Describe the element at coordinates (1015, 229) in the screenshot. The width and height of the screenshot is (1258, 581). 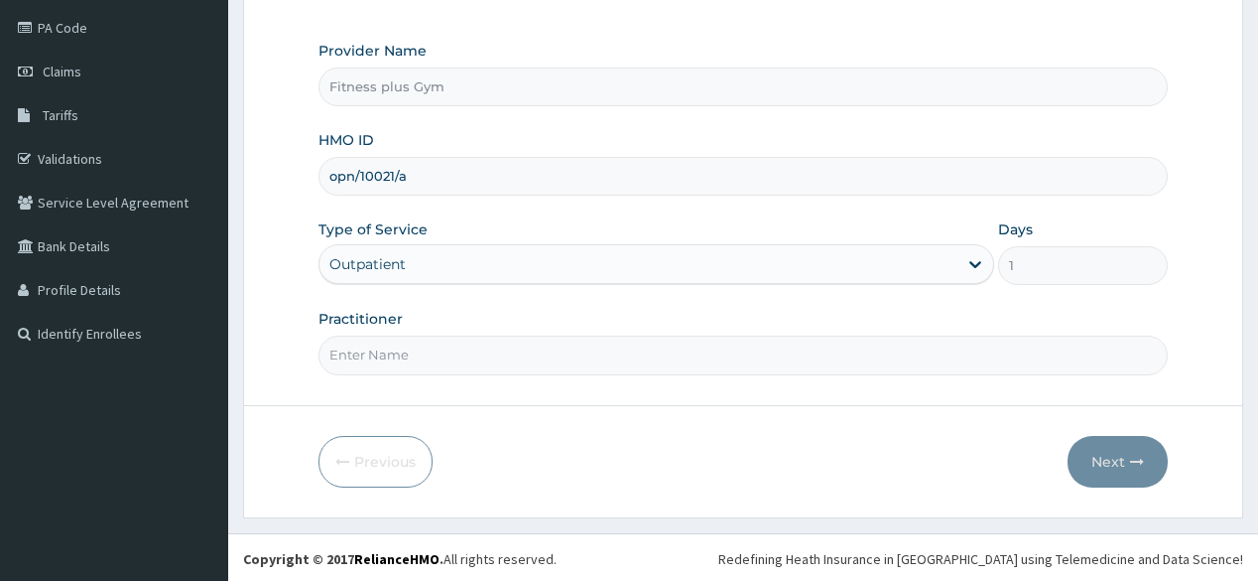
I see `label: Days` at that location.